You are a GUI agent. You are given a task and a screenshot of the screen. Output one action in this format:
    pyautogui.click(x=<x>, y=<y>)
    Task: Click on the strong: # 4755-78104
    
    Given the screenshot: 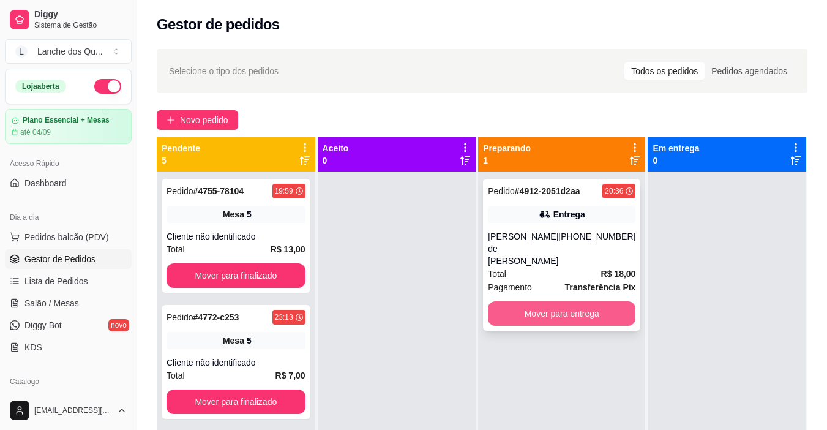 What is the action you would take?
    pyautogui.click(x=218, y=191)
    